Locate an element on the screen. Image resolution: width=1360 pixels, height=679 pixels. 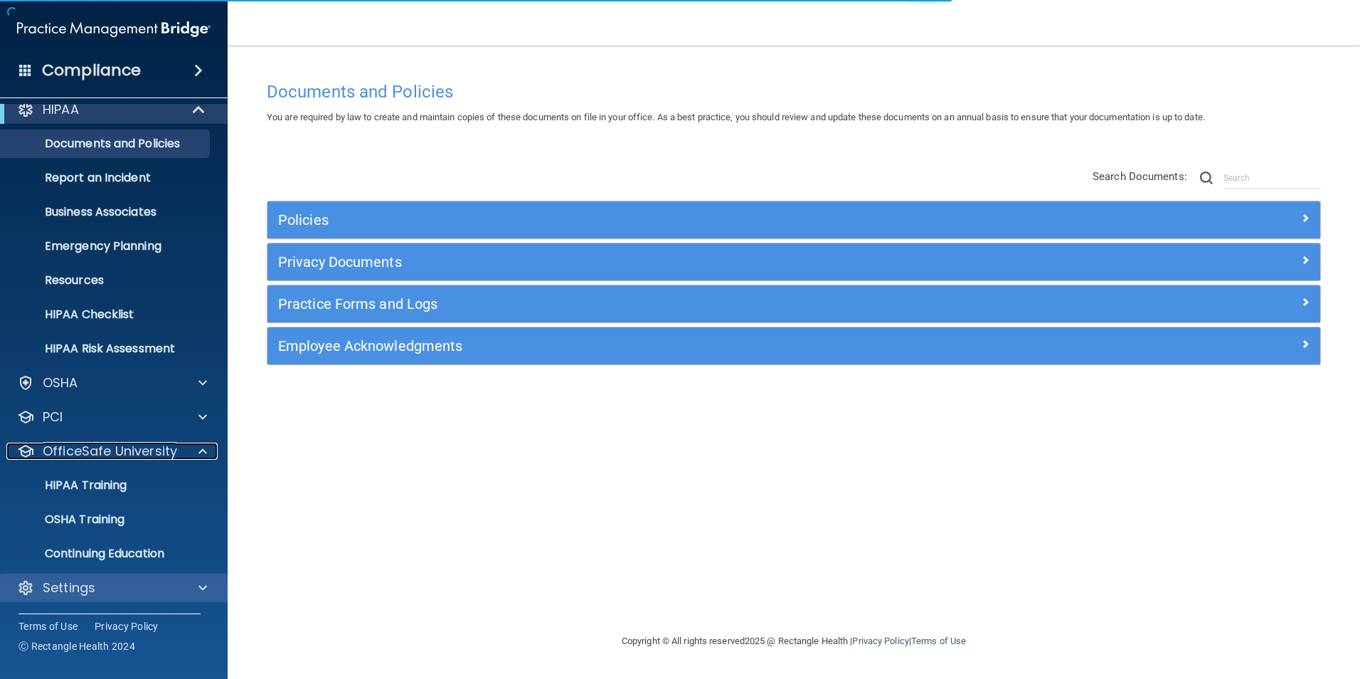
span: Ⓒ Rectangle Health 2024 is located at coordinates (77, 646).